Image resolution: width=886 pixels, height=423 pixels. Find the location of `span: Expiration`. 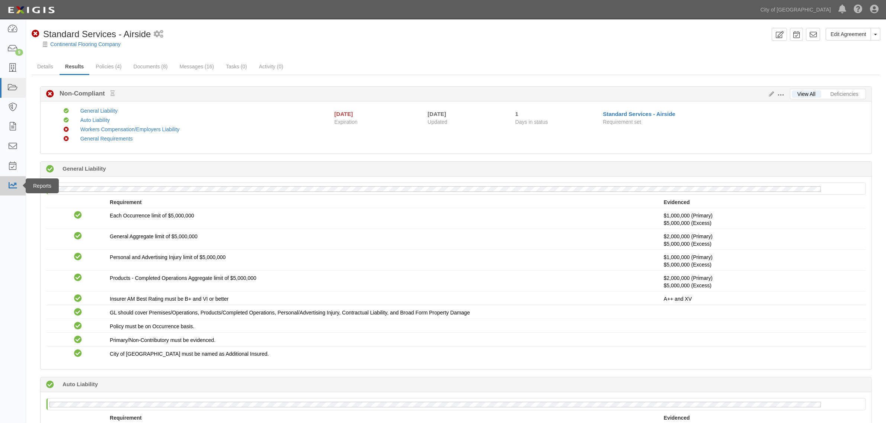

span: Expiration is located at coordinates (378, 122).